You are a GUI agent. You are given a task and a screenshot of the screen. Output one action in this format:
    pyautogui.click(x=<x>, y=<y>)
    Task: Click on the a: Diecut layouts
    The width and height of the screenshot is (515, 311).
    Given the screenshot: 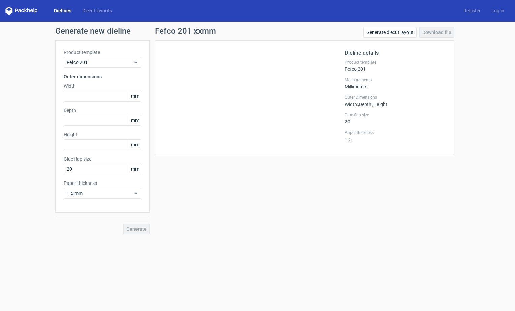 What is the action you would take?
    pyautogui.click(x=97, y=11)
    